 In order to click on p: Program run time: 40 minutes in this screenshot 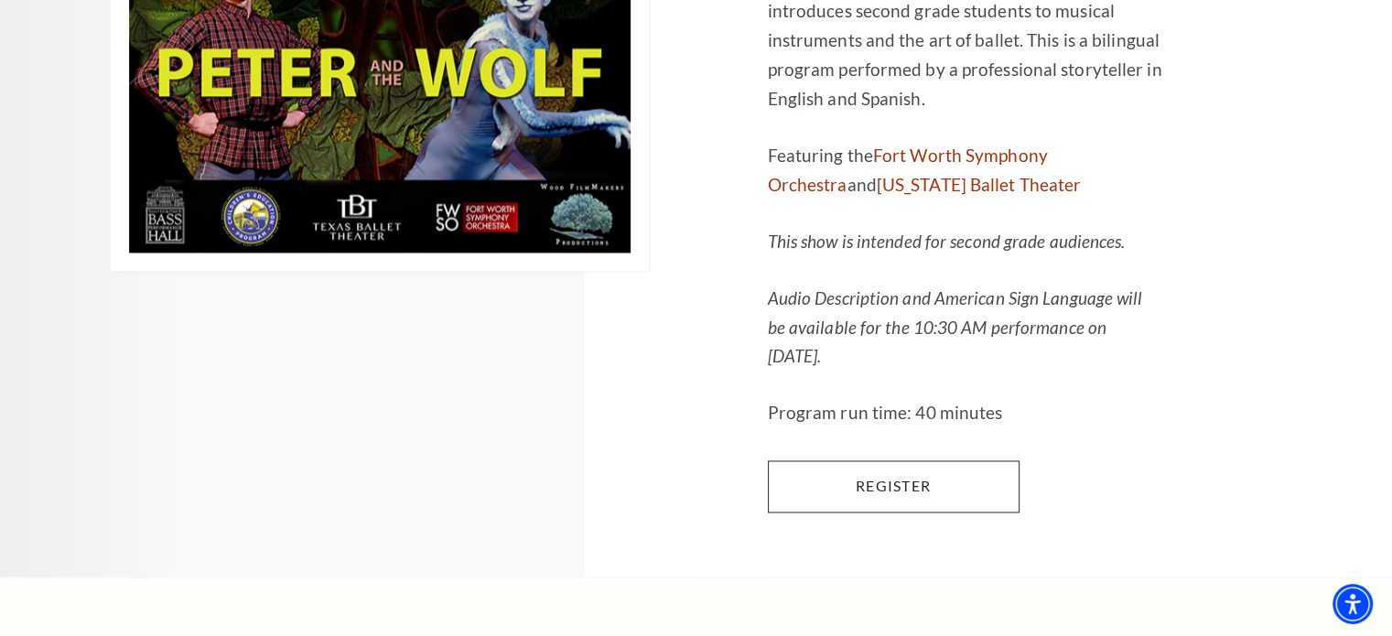, I will do `click(966, 413)`.